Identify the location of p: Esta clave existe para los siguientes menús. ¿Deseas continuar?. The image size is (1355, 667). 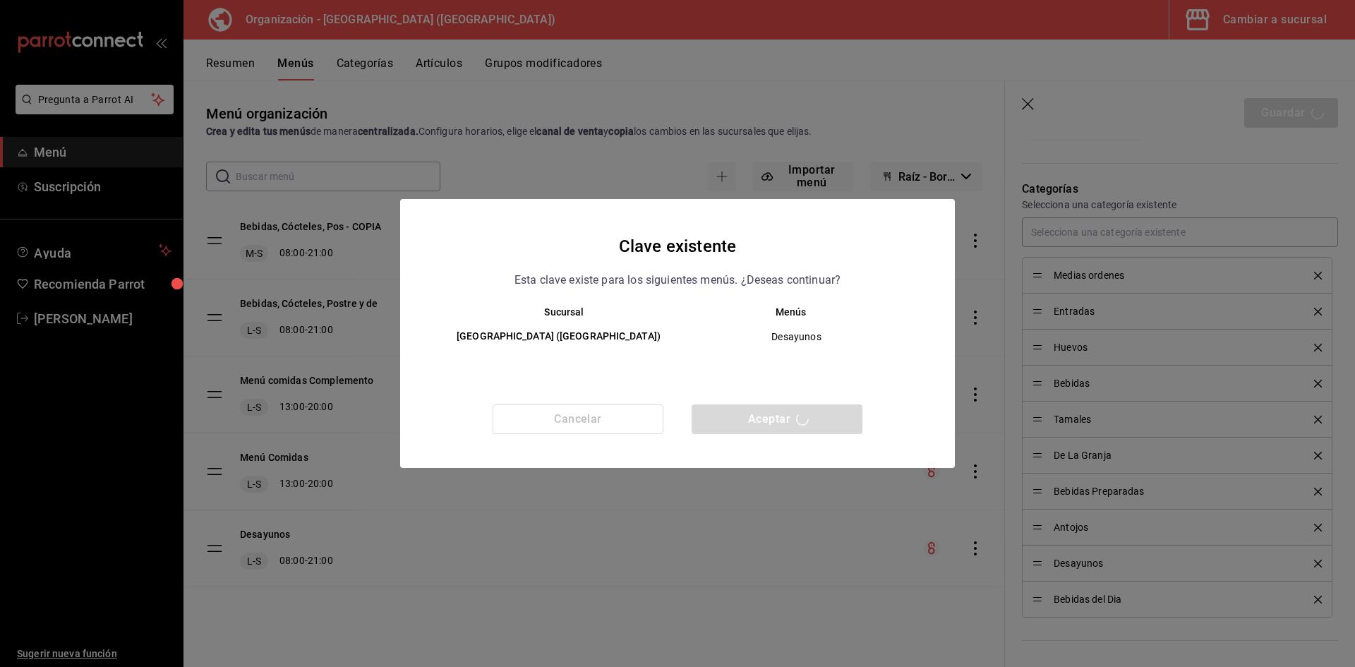
(678, 280).